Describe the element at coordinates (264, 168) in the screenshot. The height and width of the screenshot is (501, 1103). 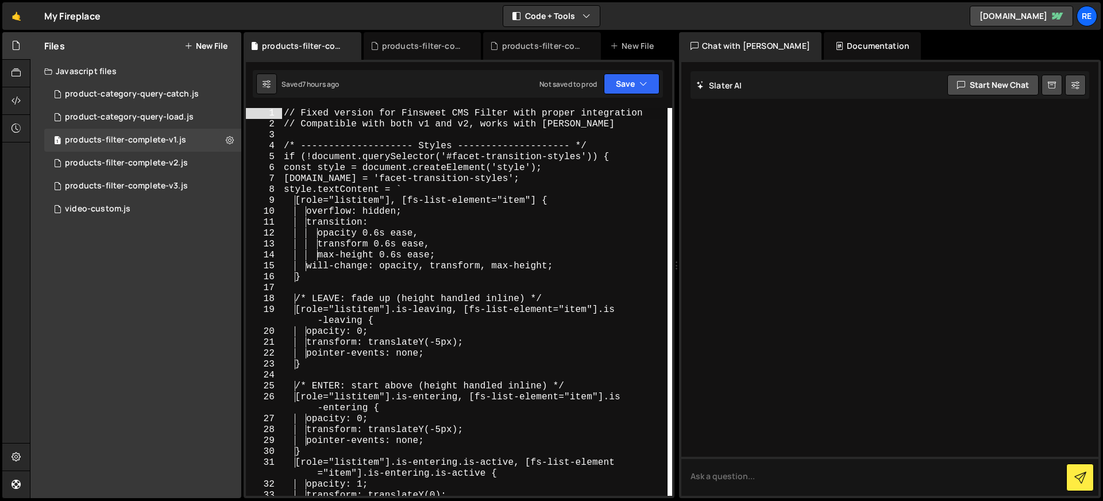
I see `div: 6` at that location.